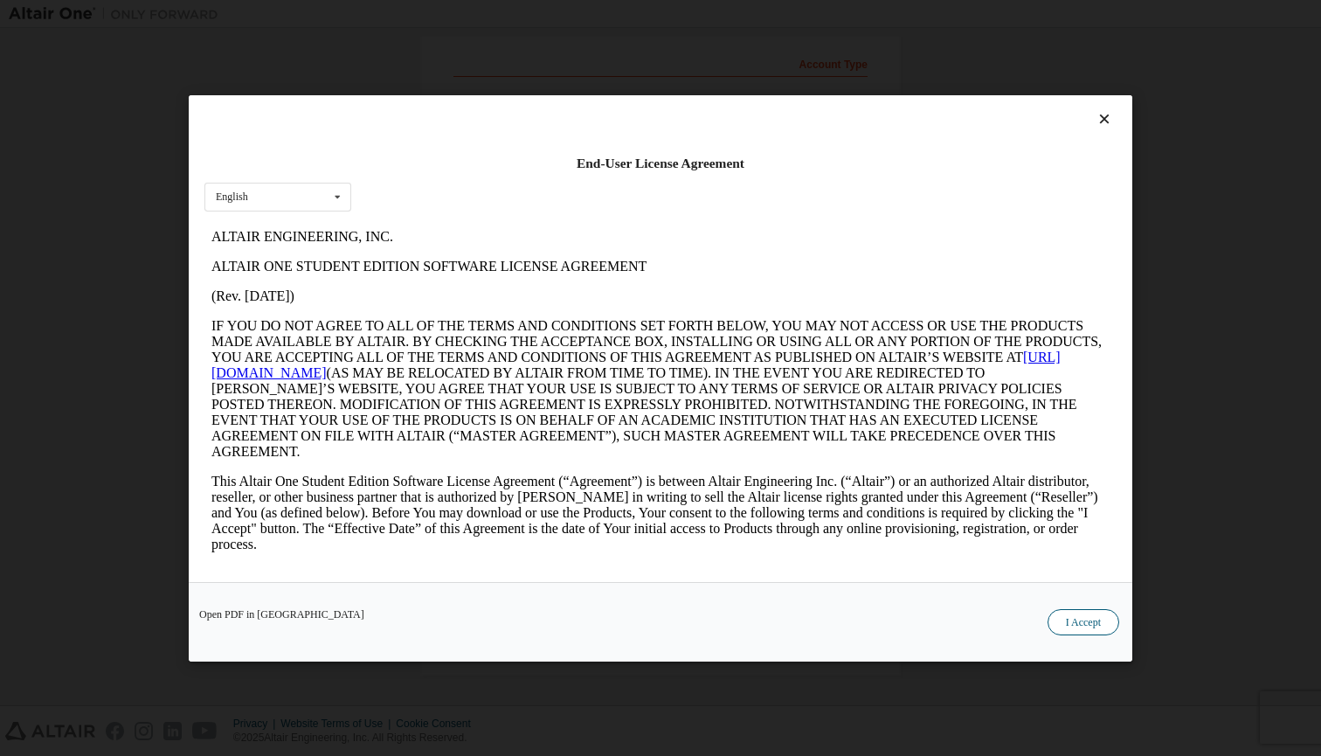  What do you see at coordinates (661, 163) in the screenshot?
I see `div: End-User License Agreement` at bounding box center [661, 163].